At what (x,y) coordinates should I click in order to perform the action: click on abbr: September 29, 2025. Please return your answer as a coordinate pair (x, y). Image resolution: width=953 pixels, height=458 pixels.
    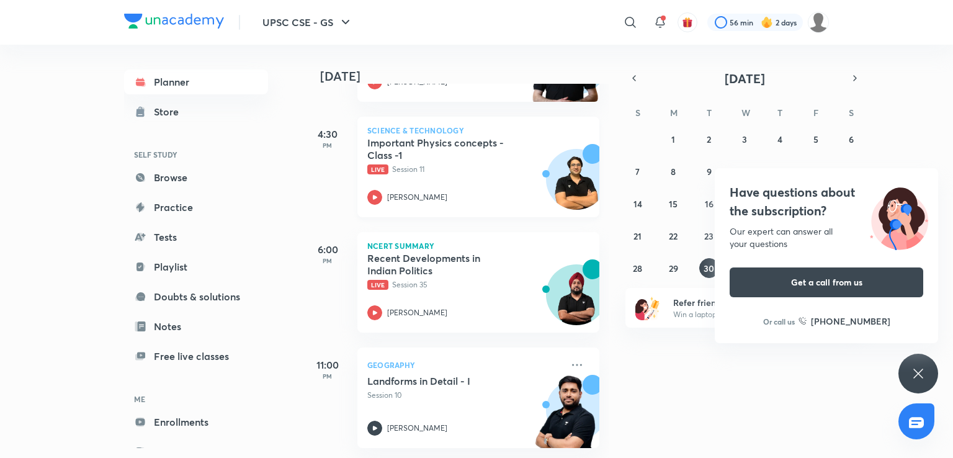
    Looking at the image, I should click on (673, 268).